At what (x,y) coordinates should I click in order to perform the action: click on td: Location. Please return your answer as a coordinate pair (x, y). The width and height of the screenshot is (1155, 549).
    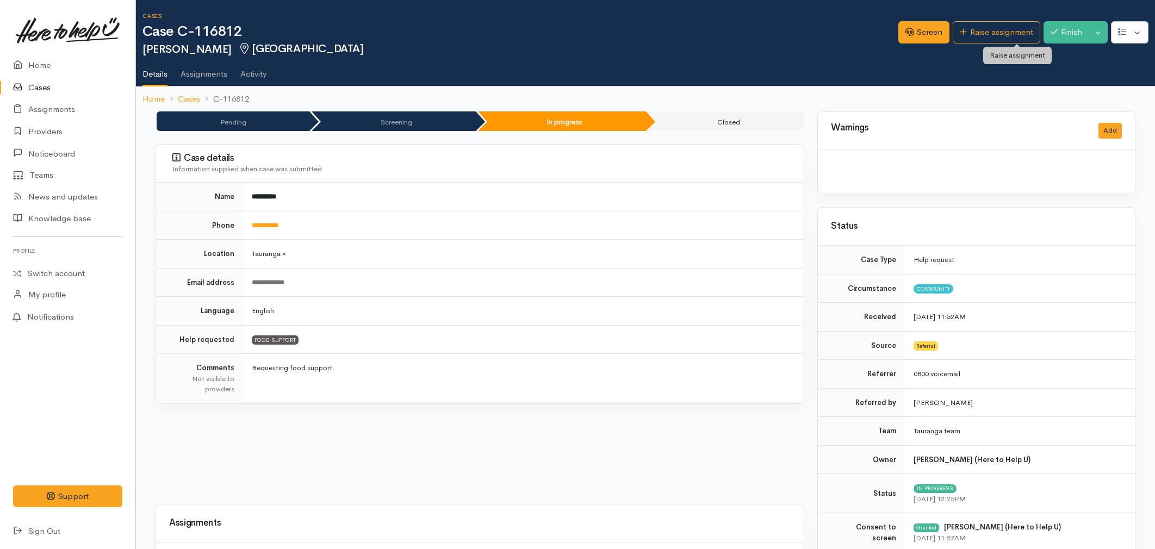
    Looking at the image, I should click on (199, 254).